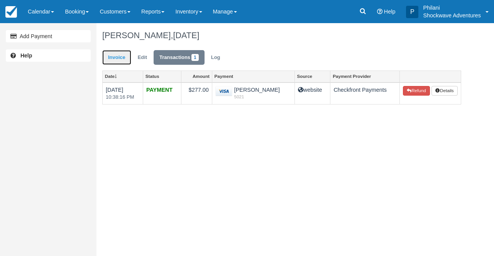 The height and width of the screenshot is (256, 494). I want to click on p: Shockwave Adventures, so click(452, 15).